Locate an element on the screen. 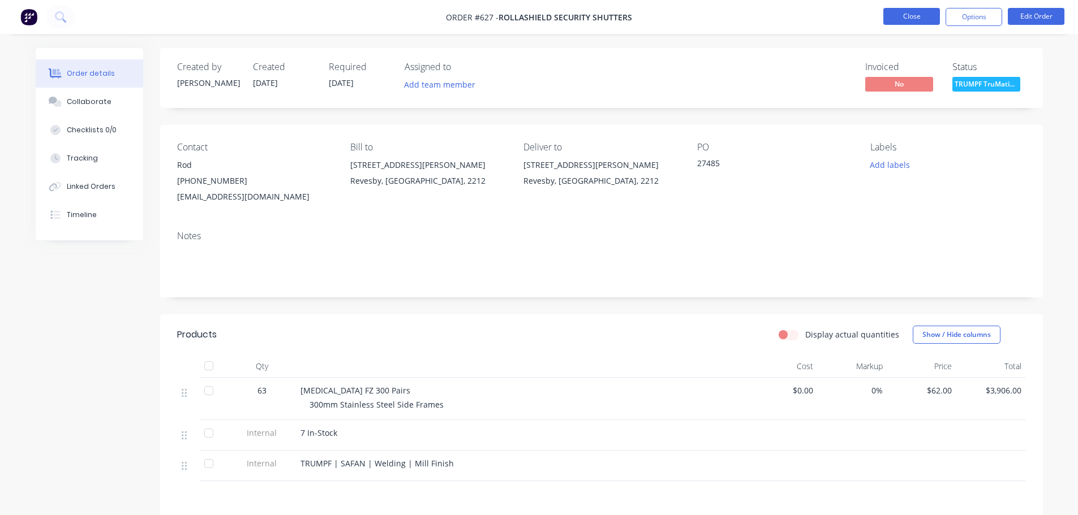  div: Created is located at coordinates (284, 67).